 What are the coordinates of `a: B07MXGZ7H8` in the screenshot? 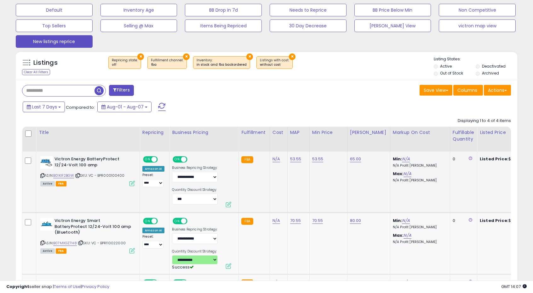 It's located at (65, 243).